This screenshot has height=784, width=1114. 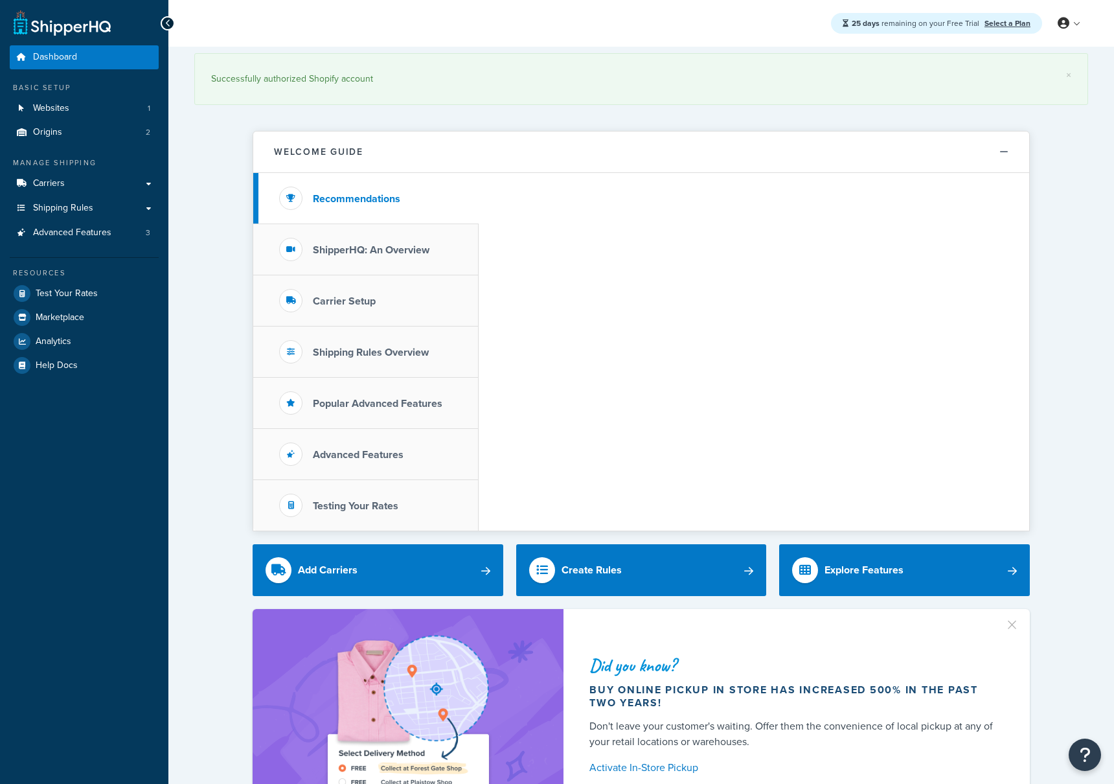 What do you see at coordinates (864, 570) in the screenshot?
I see `div: Explore Features` at bounding box center [864, 570].